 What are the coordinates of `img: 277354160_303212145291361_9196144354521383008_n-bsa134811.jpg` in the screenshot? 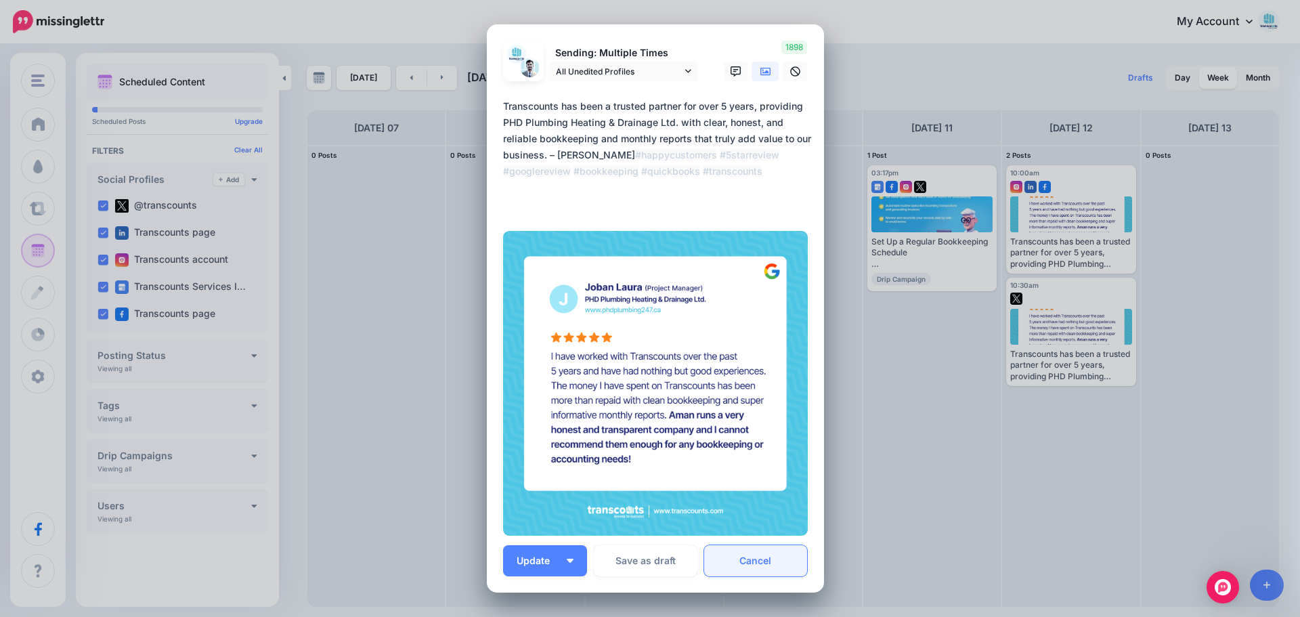 It's located at (517, 54).